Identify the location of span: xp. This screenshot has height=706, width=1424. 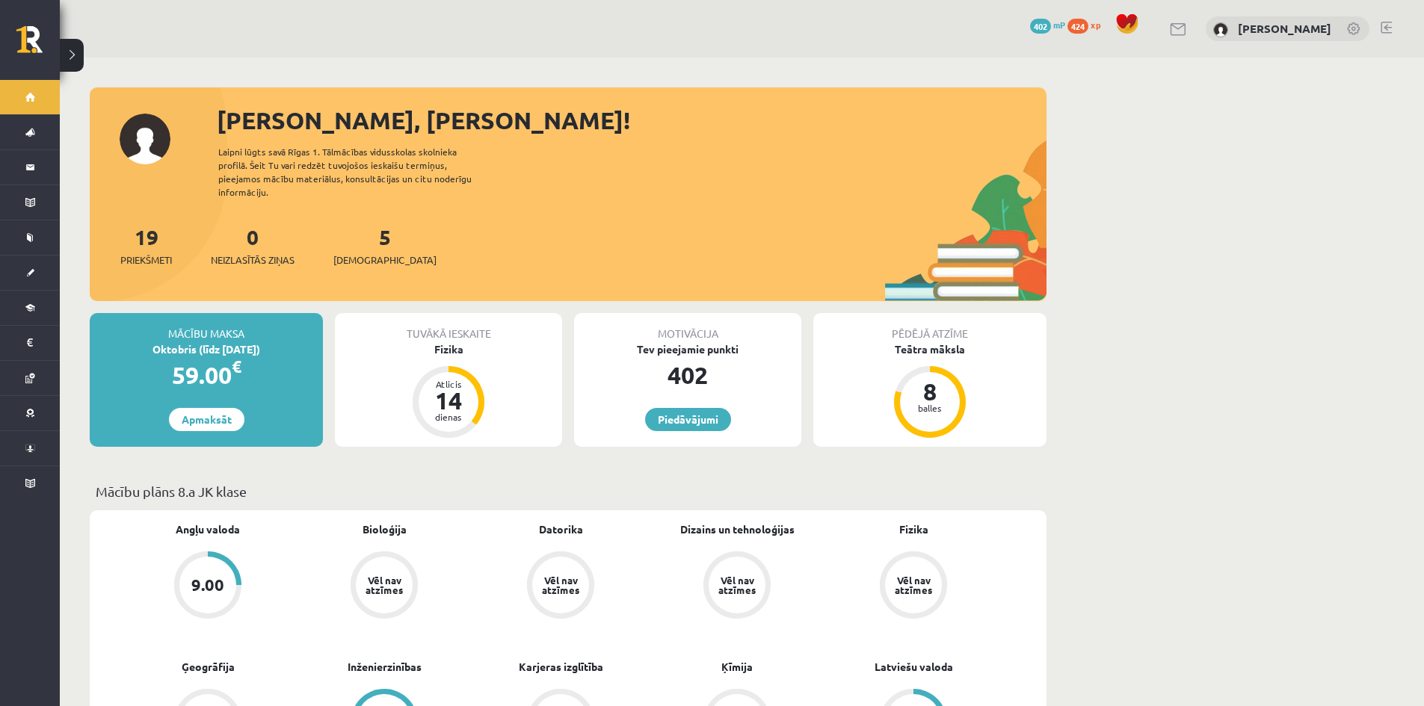
(1095, 25).